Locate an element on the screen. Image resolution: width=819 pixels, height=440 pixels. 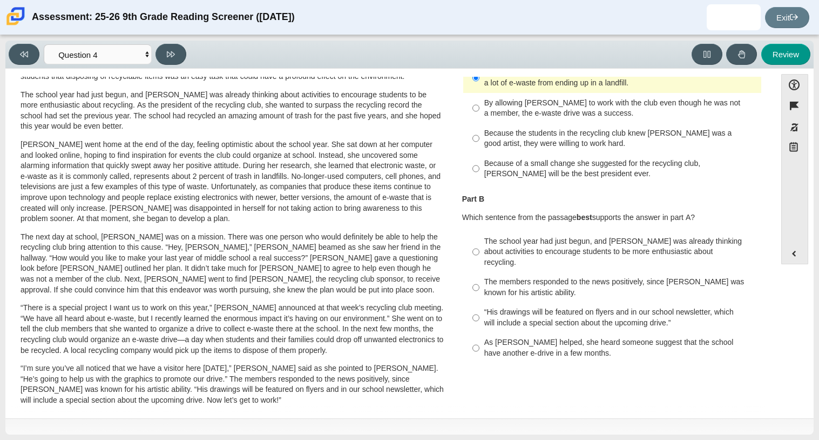
button: Toggle response masking is located at coordinates (795, 127).